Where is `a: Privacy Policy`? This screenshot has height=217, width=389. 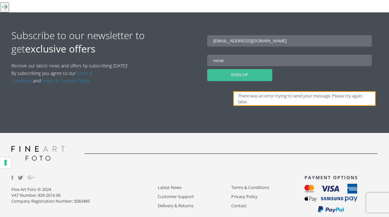 a: Privacy Policy is located at coordinates (268, 196).